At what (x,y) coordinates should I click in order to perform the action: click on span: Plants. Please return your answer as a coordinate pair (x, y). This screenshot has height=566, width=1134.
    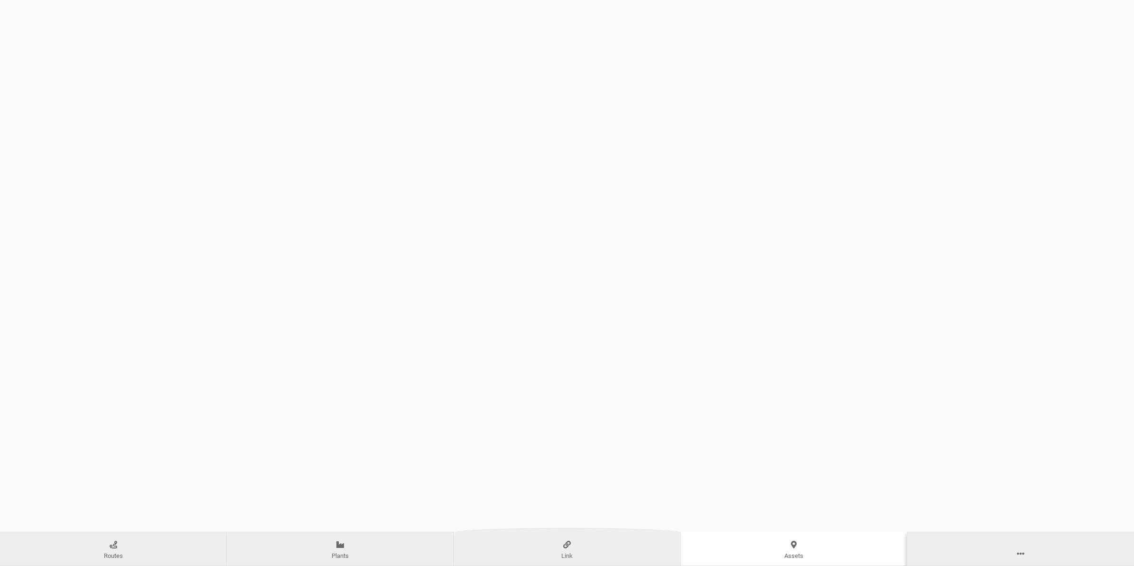
    Looking at the image, I should click on (340, 556).